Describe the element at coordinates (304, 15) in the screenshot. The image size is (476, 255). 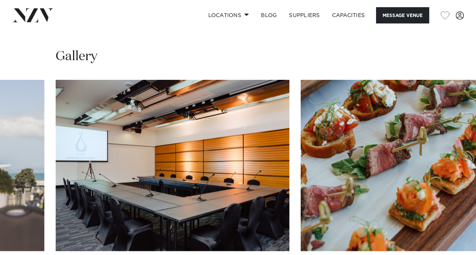
I see `a: SUPPLIERS` at that location.